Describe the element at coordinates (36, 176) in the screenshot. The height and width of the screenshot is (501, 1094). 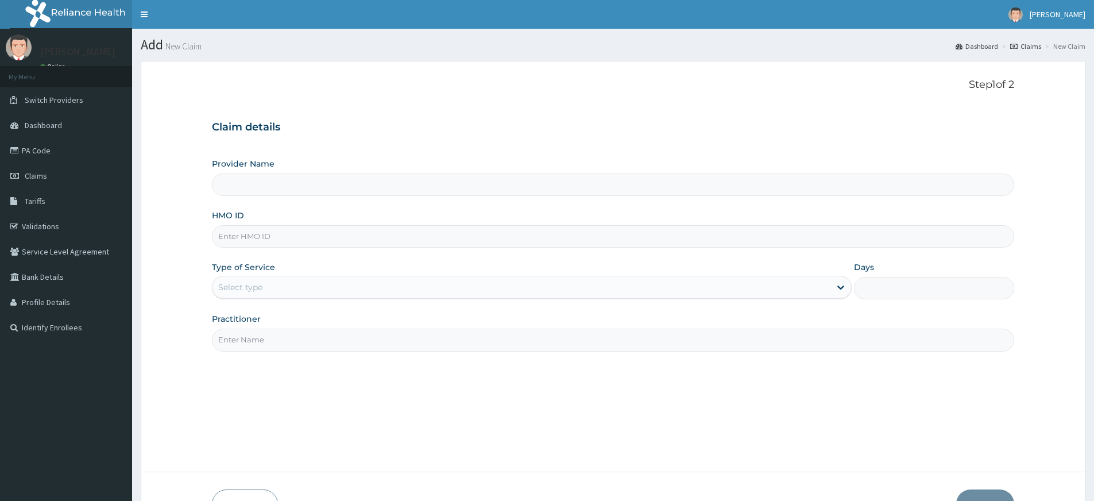
I see `span: Claims` at that location.